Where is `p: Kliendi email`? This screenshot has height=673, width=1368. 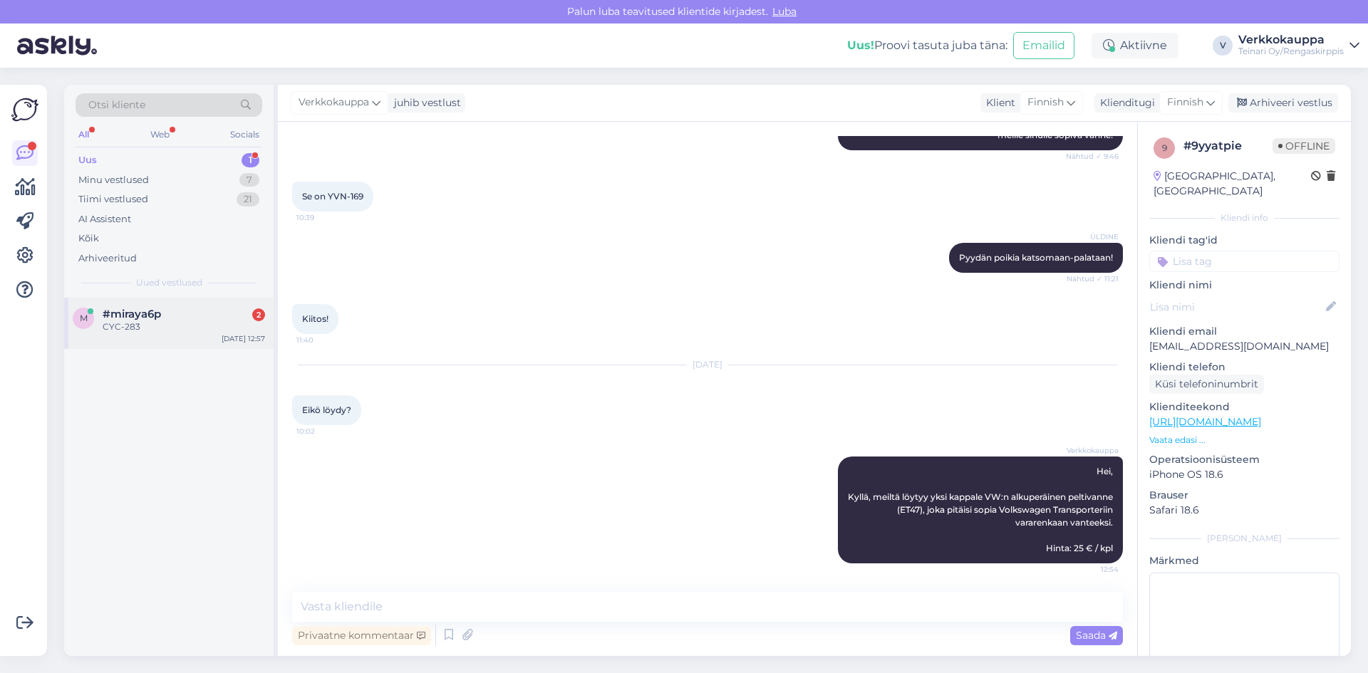 p: Kliendi email is located at coordinates (1244, 331).